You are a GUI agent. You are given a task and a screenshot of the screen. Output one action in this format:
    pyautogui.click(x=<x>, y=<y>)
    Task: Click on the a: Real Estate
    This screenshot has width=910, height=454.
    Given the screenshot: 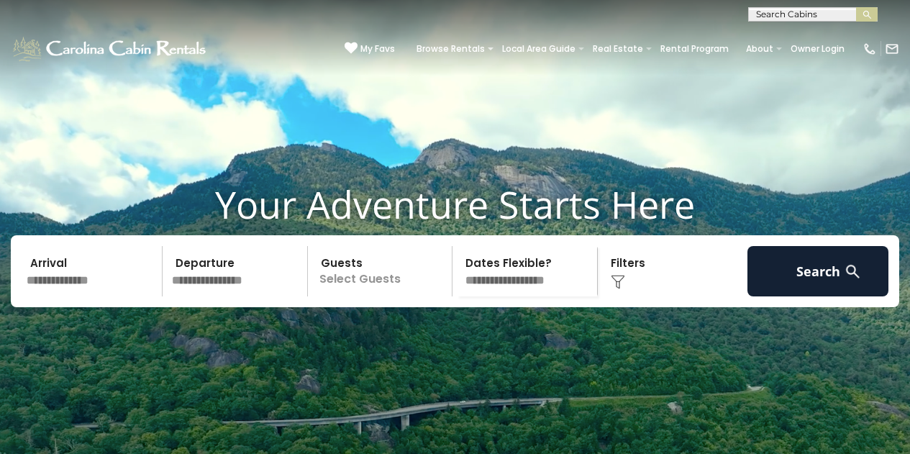 What is the action you would take?
    pyautogui.click(x=618, y=49)
    